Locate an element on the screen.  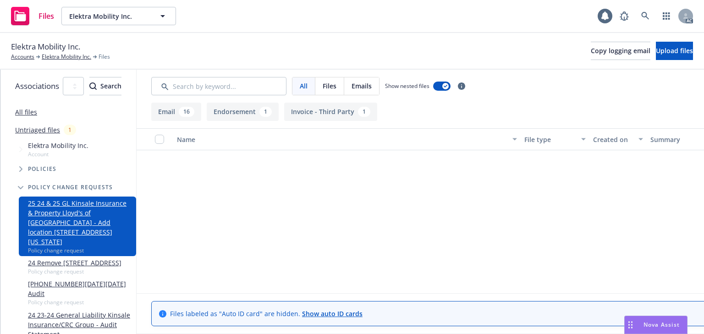
a: Untriaged files is located at coordinates (38, 130).